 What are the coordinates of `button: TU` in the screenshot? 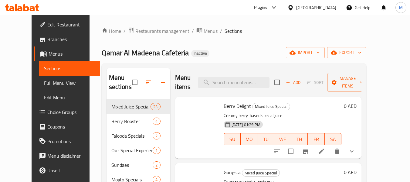 It's located at (266, 139).